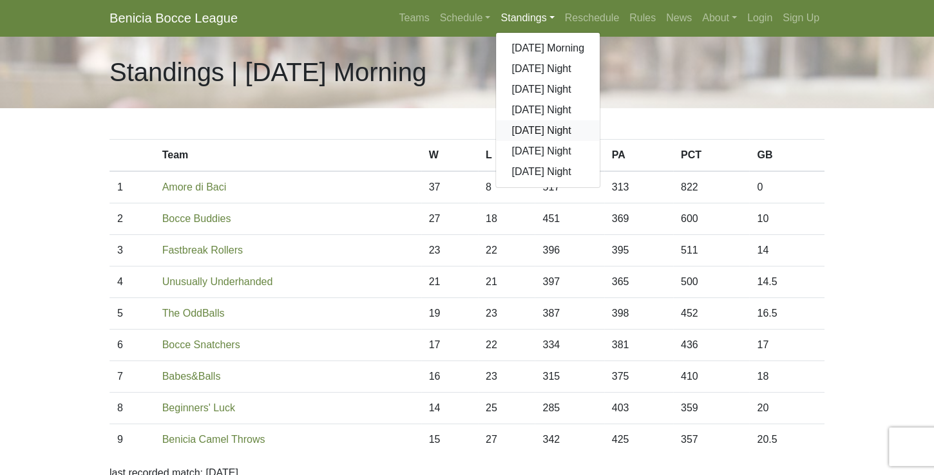 This screenshot has height=475, width=934. Describe the element at coordinates (711, 282) in the screenshot. I see `td: 500` at that location.